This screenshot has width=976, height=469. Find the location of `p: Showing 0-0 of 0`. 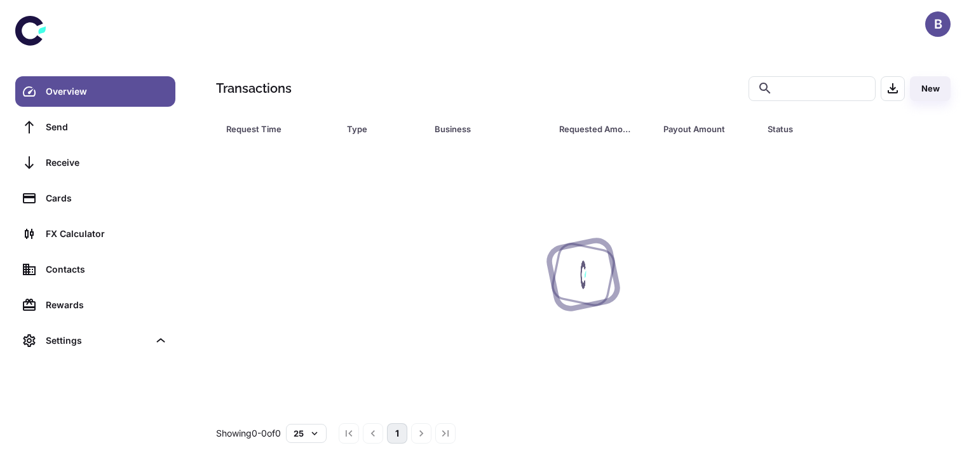

p: Showing 0-0 of 0 is located at coordinates (248, 433).